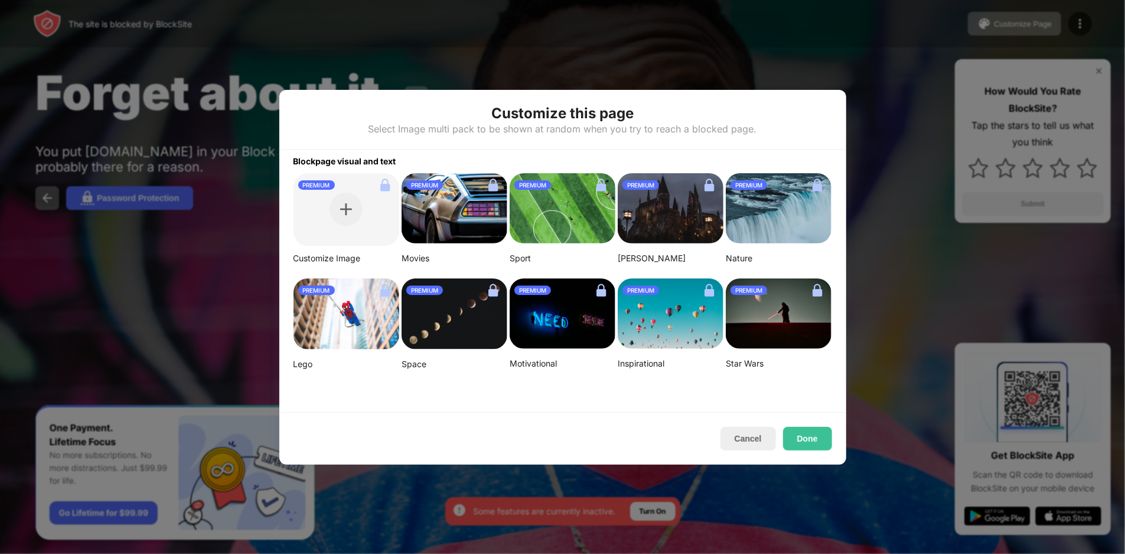 This screenshot has width=1125, height=554. What do you see at coordinates (454, 364) in the screenshot?
I see `div: Space` at bounding box center [454, 364].